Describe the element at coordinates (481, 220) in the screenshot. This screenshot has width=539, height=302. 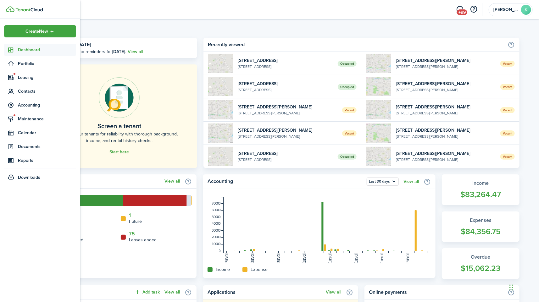
I see `widget-stats-title: Expenses` at that location.